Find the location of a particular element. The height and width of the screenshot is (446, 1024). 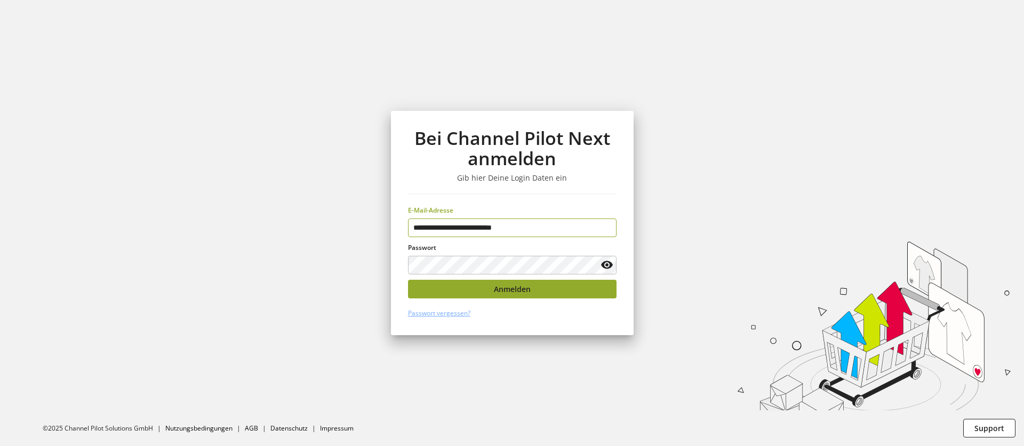

span: E-Mail-Adresse is located at coordinates (430, 210).